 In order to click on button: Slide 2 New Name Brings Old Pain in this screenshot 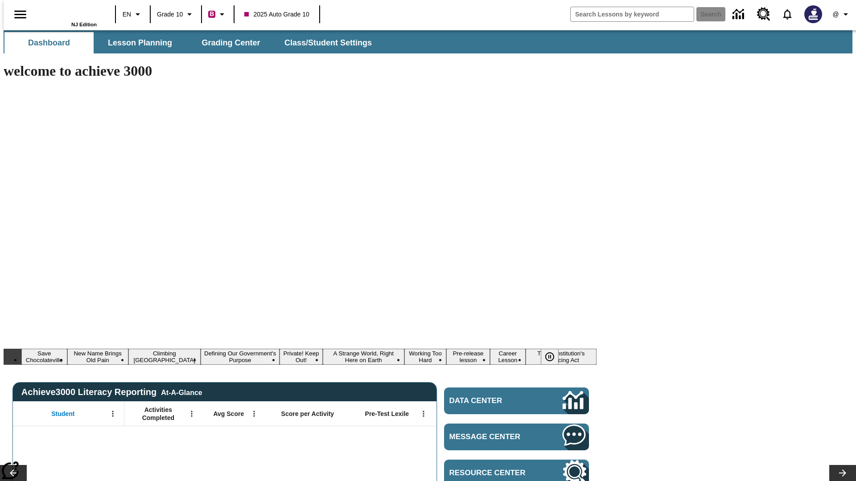, I will do `click(98, 357)`.